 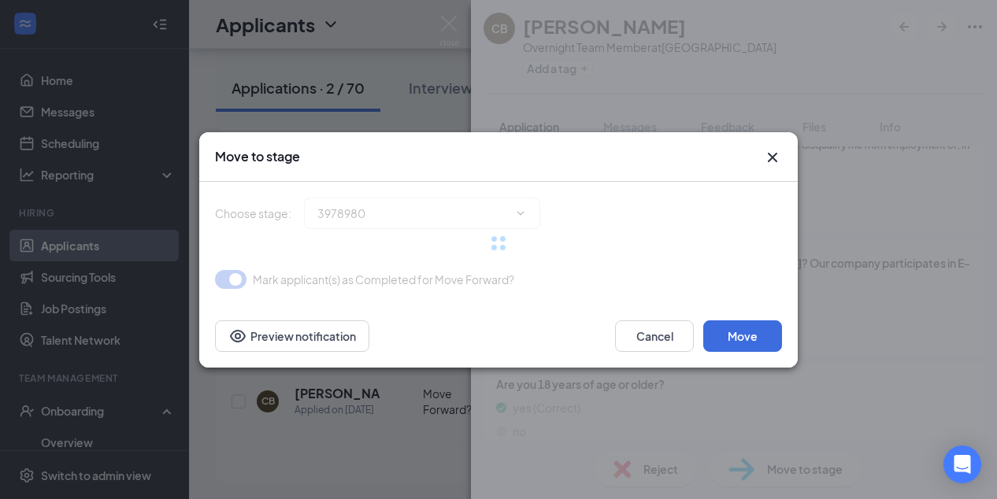 I want to click on button: Preview notificationEye, so click(x=292, y=336).